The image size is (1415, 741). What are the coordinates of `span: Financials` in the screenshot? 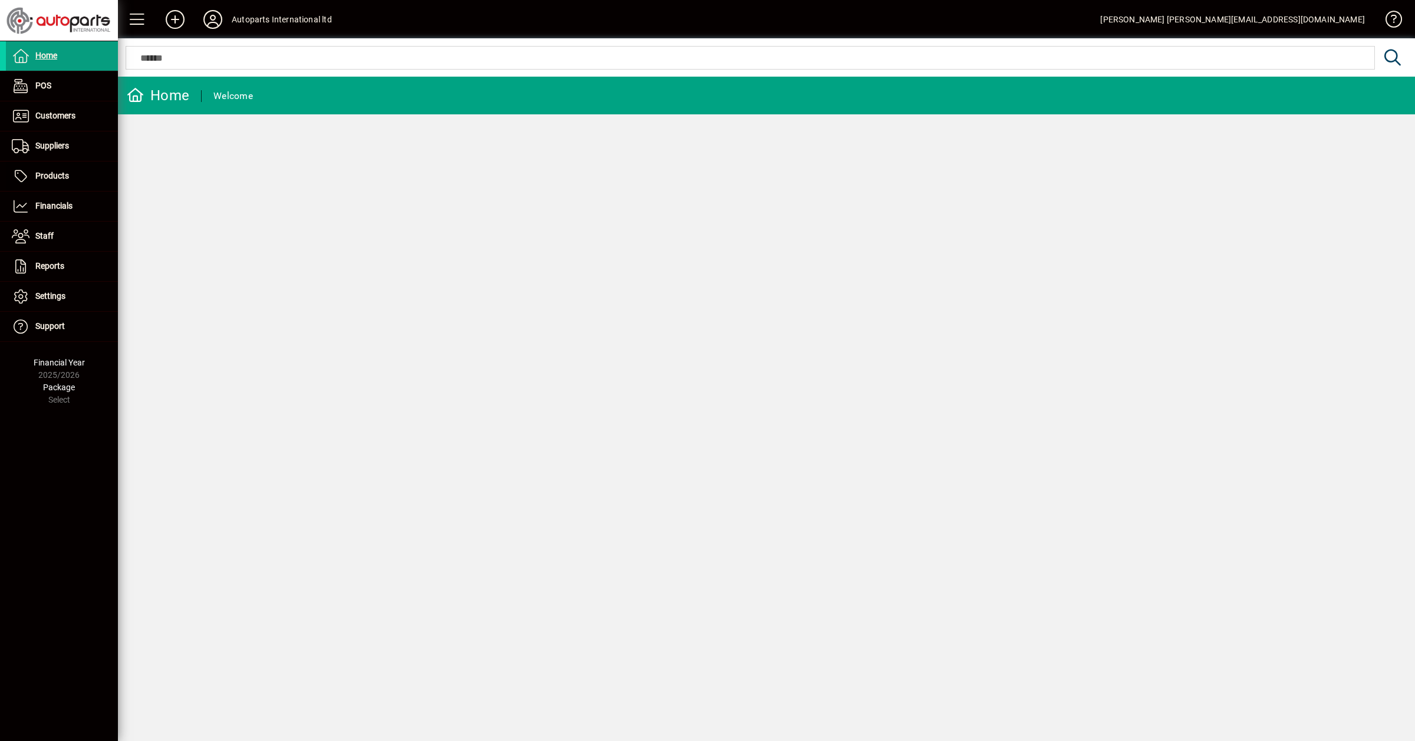 It's located at (54, 206).